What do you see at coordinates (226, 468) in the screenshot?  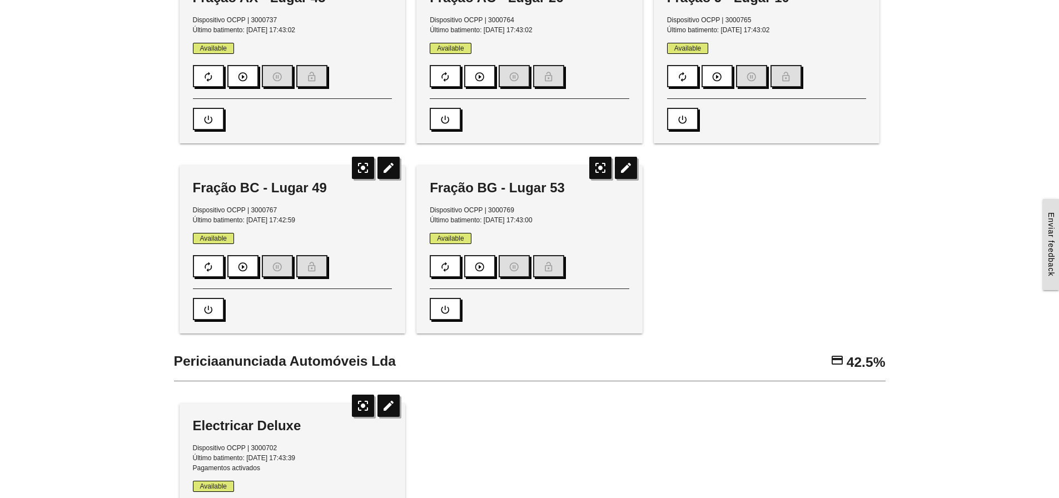 I see `span: Pagamentos activados` at bounding box center [226, 468].